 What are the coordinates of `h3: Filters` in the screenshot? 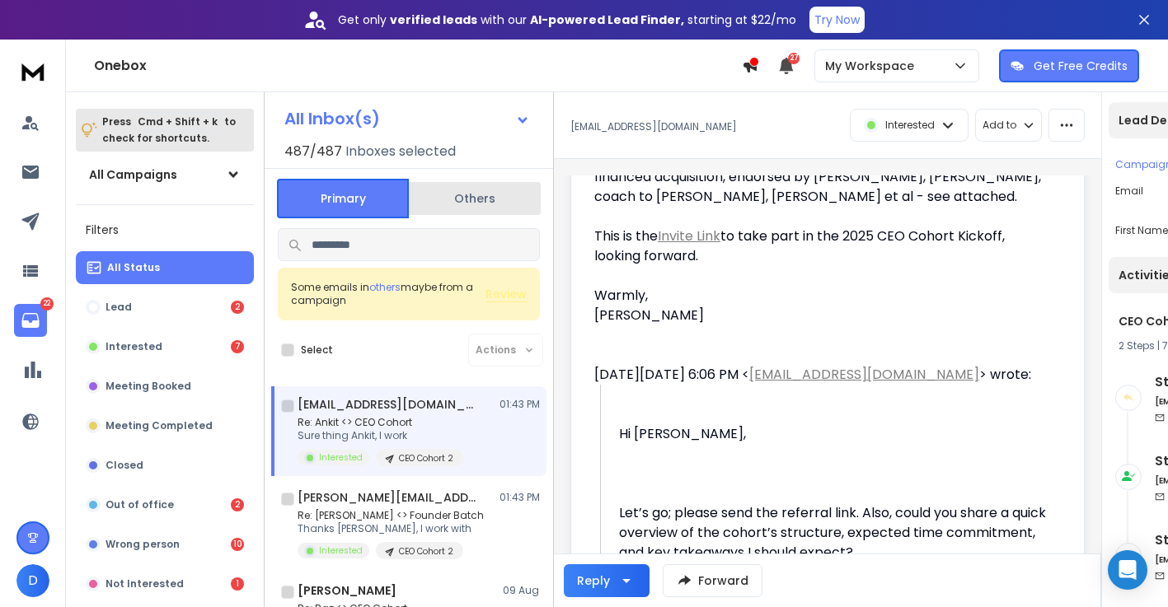 It's located at (165, 230).